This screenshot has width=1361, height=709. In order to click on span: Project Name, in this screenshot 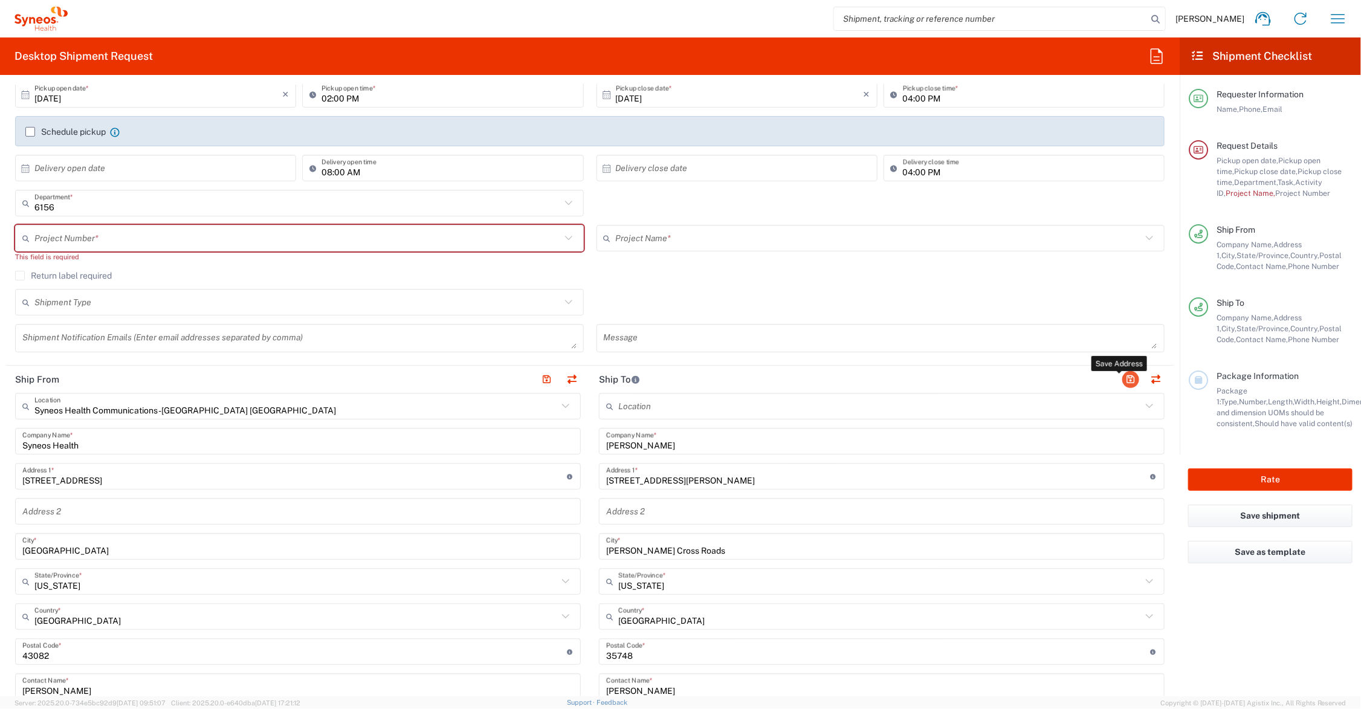, I will do `click(1251, 193)`.